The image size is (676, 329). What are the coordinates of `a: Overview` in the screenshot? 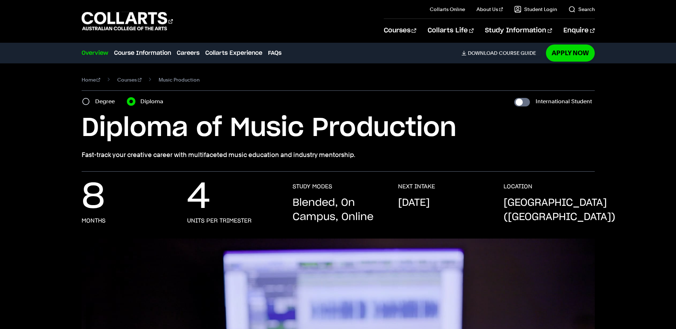 It's located at (95, 53).